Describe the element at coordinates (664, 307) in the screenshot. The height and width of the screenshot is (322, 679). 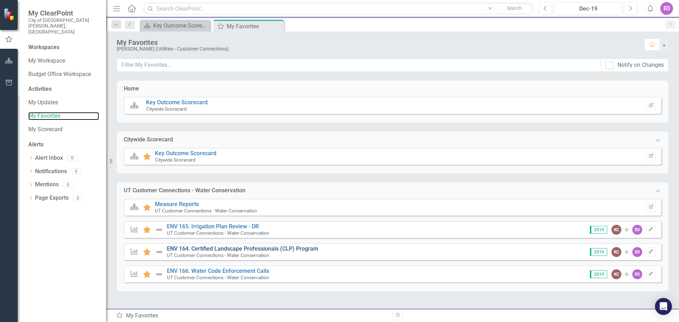
I see `div: Open Intercom Messenger` at that location.